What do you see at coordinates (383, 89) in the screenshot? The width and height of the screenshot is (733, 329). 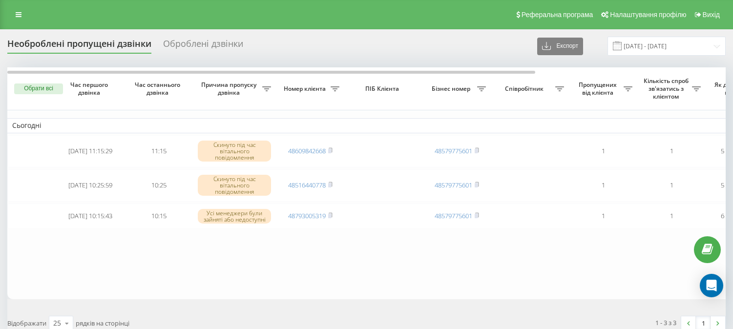 I see `span: ПІБ Клієнта` at bounding box center [383, 89].